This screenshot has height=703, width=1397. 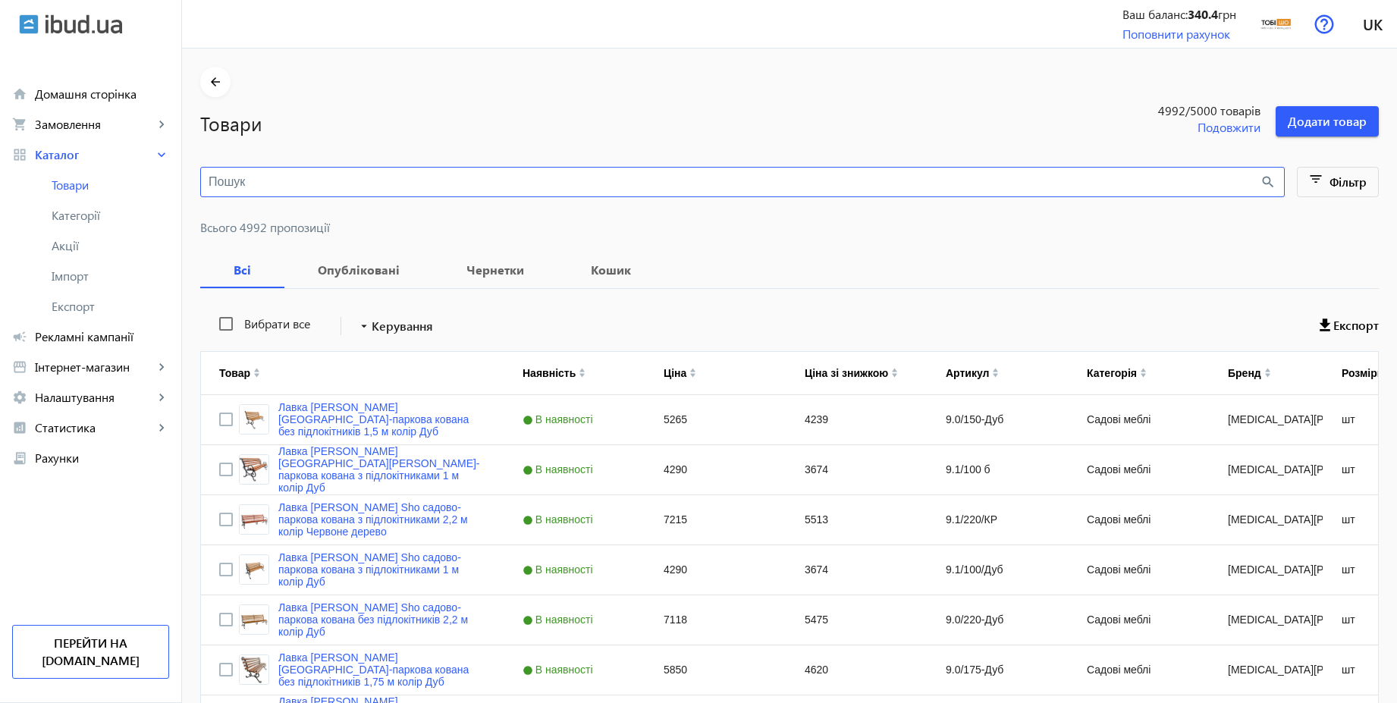 What do you see at coordinates (1223, 111) in the screenshot?
I see `span: /5000 товарів` at bounding box center [1223, 111].